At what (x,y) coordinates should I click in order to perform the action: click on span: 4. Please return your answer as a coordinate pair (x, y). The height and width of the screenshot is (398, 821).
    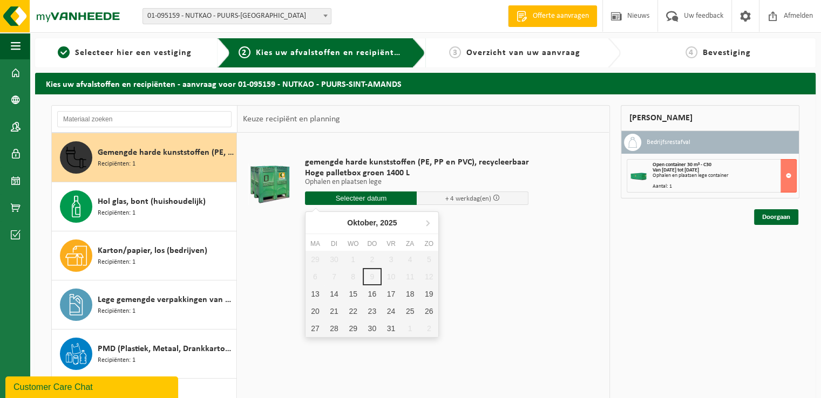
    Looking at the image, I should click on (691, 52).